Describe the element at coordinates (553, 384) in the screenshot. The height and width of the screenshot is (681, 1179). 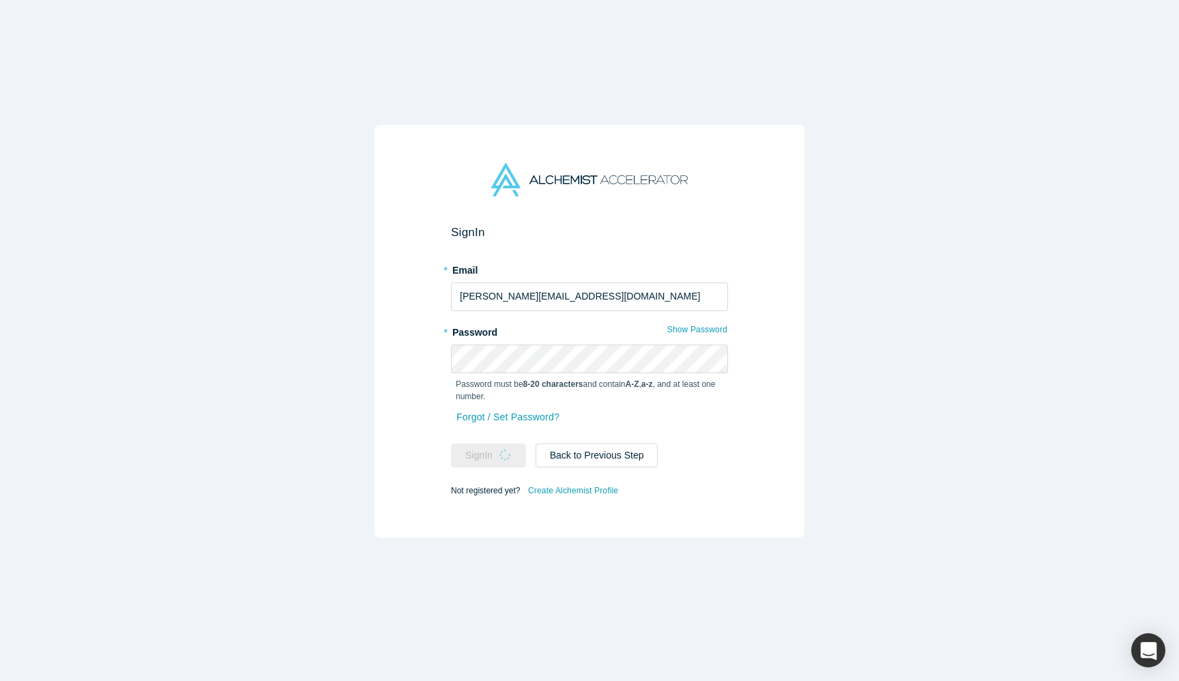
I see `strong: 8-20 characters` at that location.